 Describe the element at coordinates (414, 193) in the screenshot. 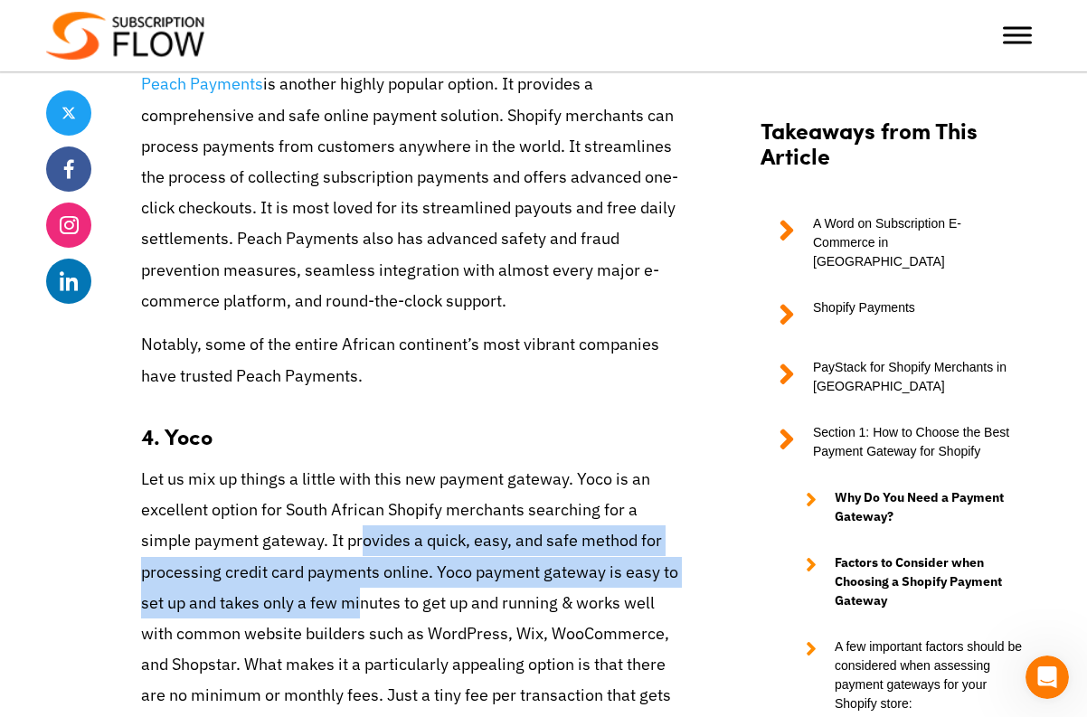

I see `p: is another highly popular option. It provides a comprehensive and safe online payment solution. S...` at that location.